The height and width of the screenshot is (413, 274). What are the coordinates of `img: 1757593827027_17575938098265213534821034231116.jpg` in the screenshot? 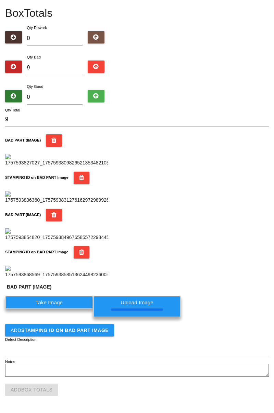 It's located at (56, 160).